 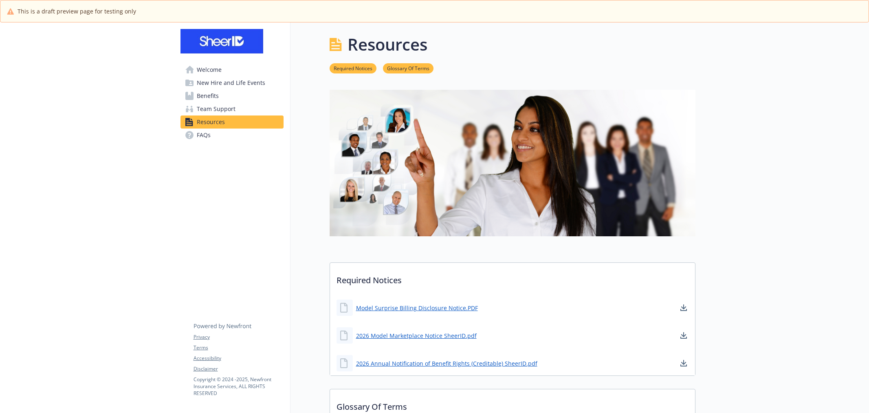 I want to click on a: Privacy, so click(x=238, y=337).